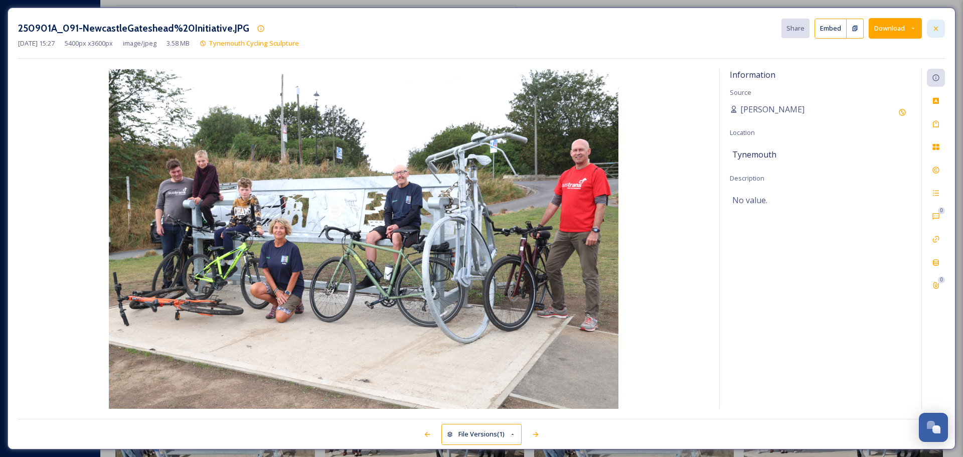 This screenshot has height=457, width=963. I want to click on span: Information, so click(752, 75).